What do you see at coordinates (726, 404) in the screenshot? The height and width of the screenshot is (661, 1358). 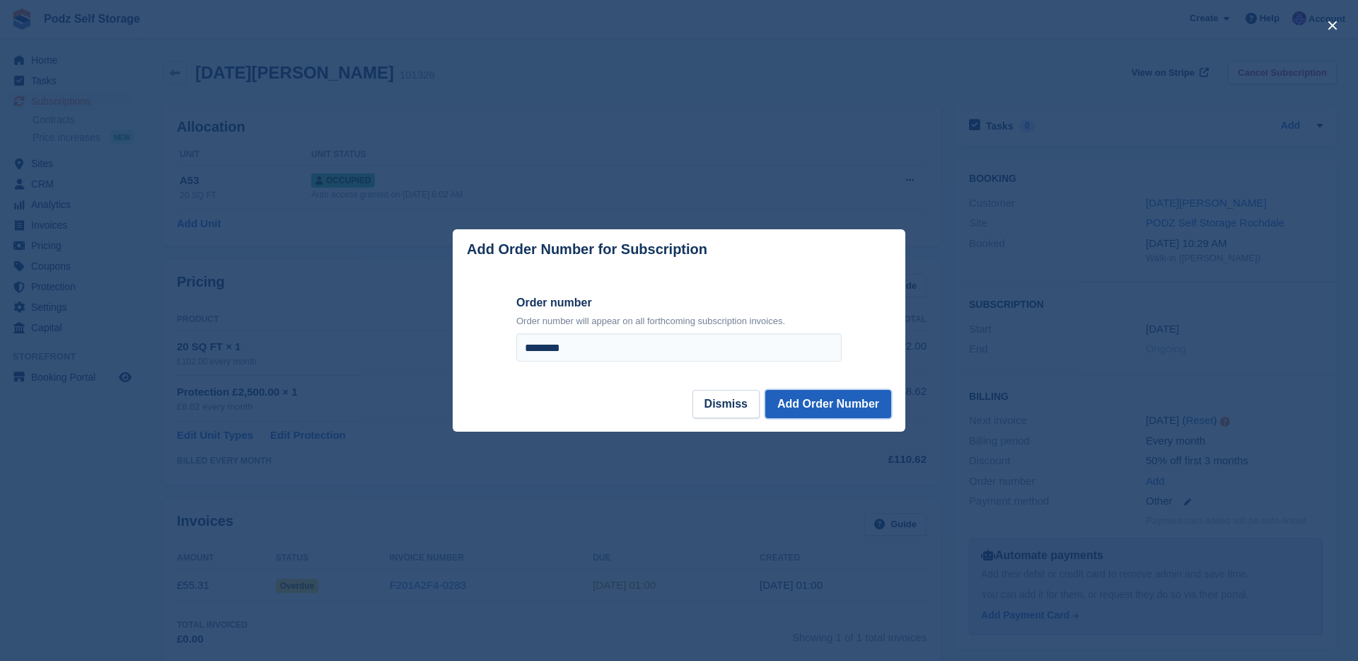 I see `button: Dismiss` at bounding box center [726, 404].